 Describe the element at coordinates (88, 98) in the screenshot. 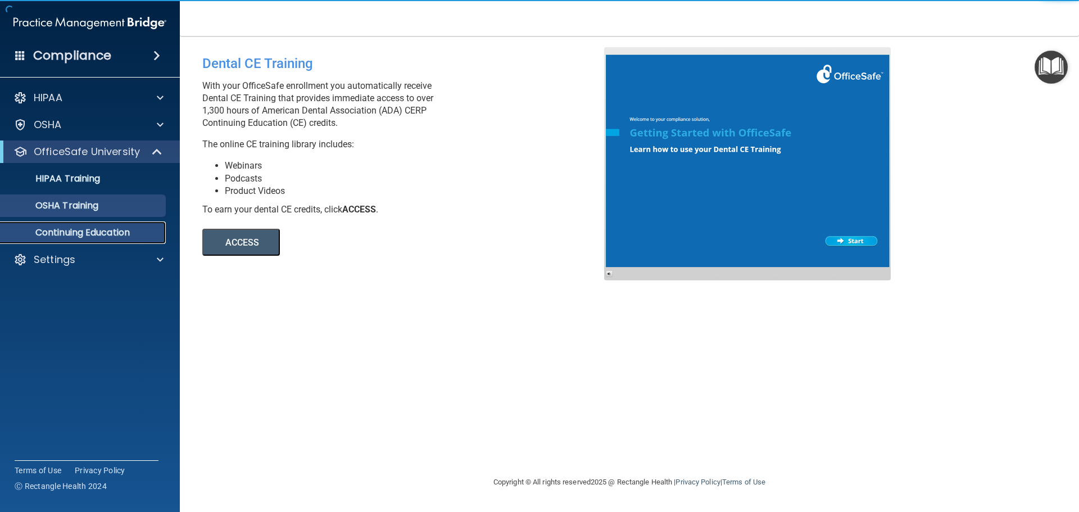

I see `a: HIPAA` at that location.